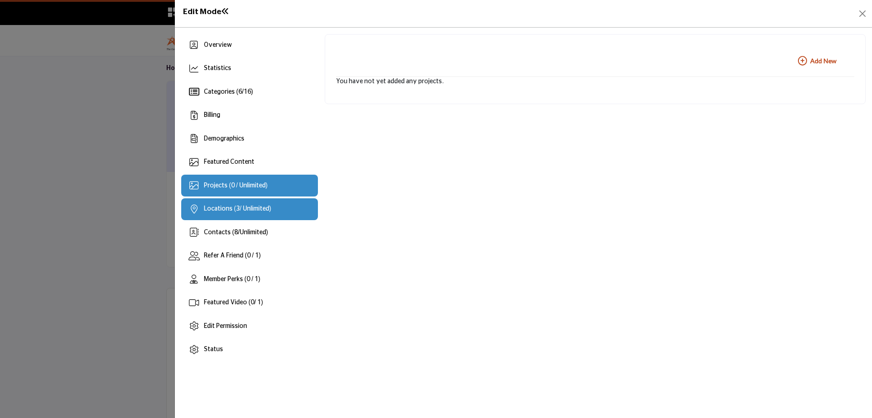  Describe the element at coordinates (236, 232) in the screenshot. I see `span: Contacts ( / )` at that location.